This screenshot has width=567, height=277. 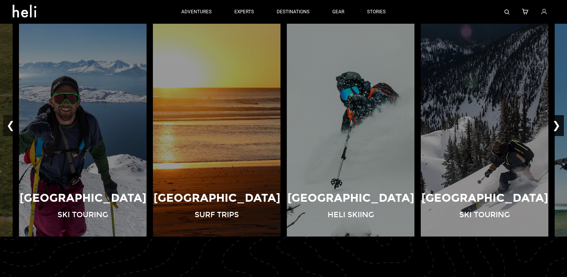 What do you see at coordinates (293, 12) in the screenshot?
I see `p: destinations` at bounding box center [293, 12].